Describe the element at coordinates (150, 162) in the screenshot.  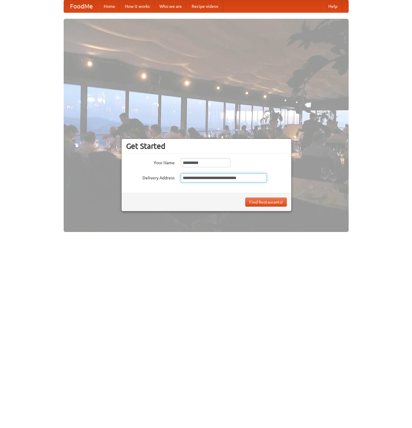
I see `label: Your Name` at that location.